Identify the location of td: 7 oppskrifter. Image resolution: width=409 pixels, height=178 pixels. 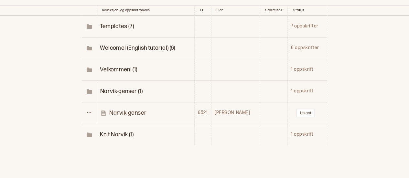
(307, 27).